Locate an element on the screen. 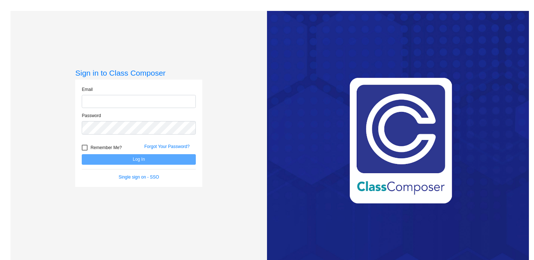 The height and width of the screenshot is (260, 534). span: Remember Me? is located at coordinates (106, 147).